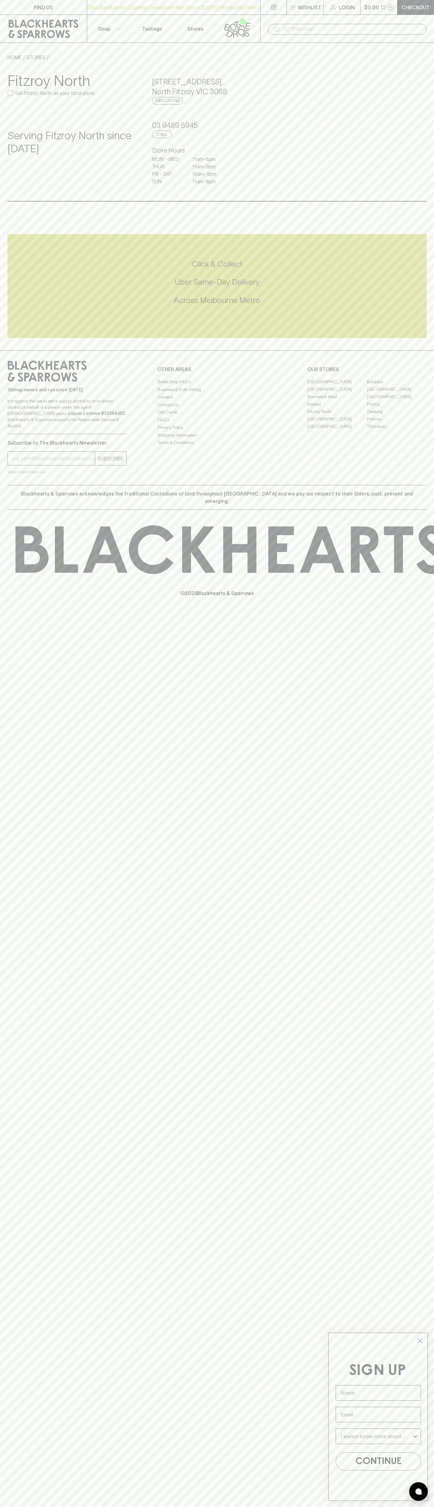 This screenshot has height=1507, width=434. I want to click on a: HOME, so click(15, 57).